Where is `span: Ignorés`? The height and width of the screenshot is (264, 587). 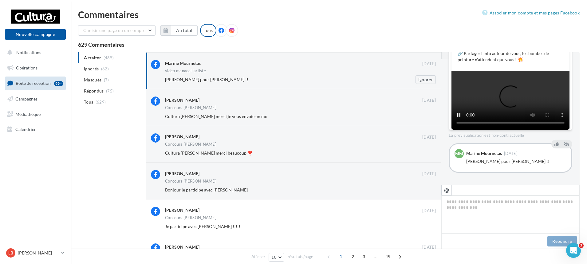 span: Ignorés is located at coordinates (91, 69).